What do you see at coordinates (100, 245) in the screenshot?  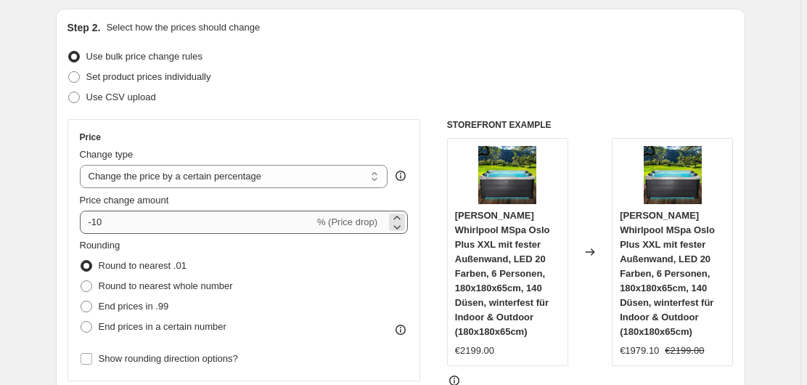 I see `span: Rounding` at bounding box center [100, 245].